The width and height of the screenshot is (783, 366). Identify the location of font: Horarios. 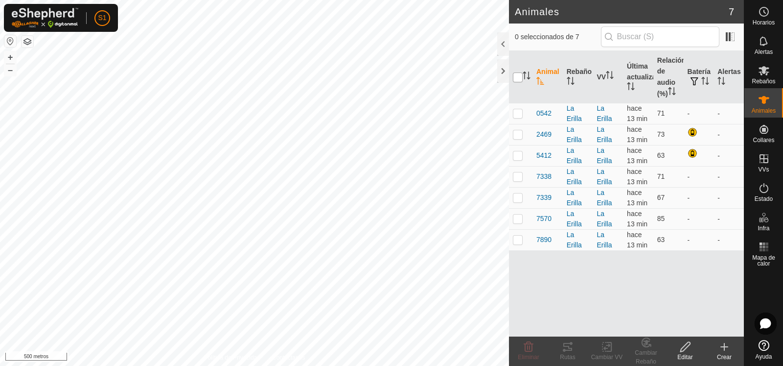
(764, 23).